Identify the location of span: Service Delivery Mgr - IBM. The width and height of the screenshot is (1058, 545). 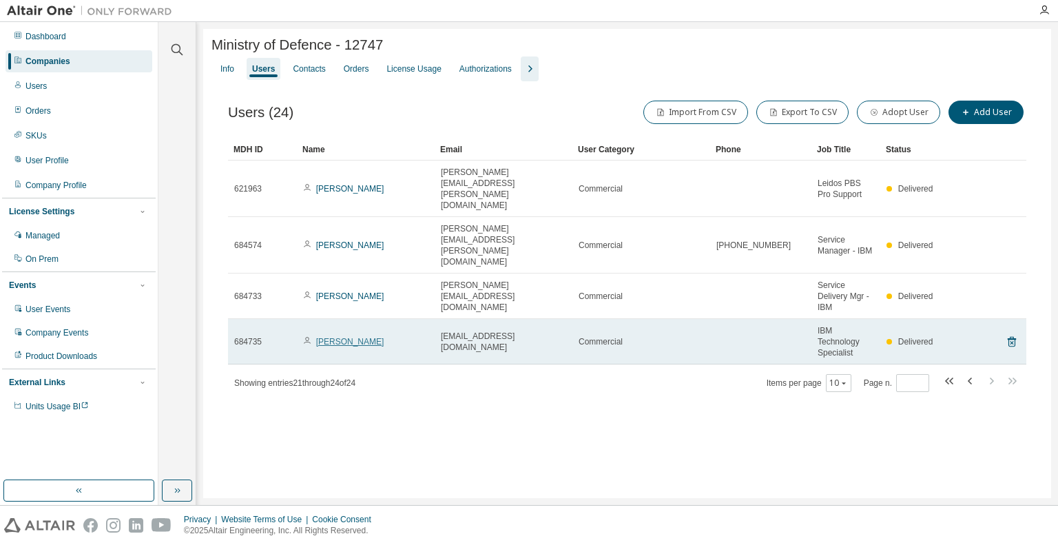
(846, 296).